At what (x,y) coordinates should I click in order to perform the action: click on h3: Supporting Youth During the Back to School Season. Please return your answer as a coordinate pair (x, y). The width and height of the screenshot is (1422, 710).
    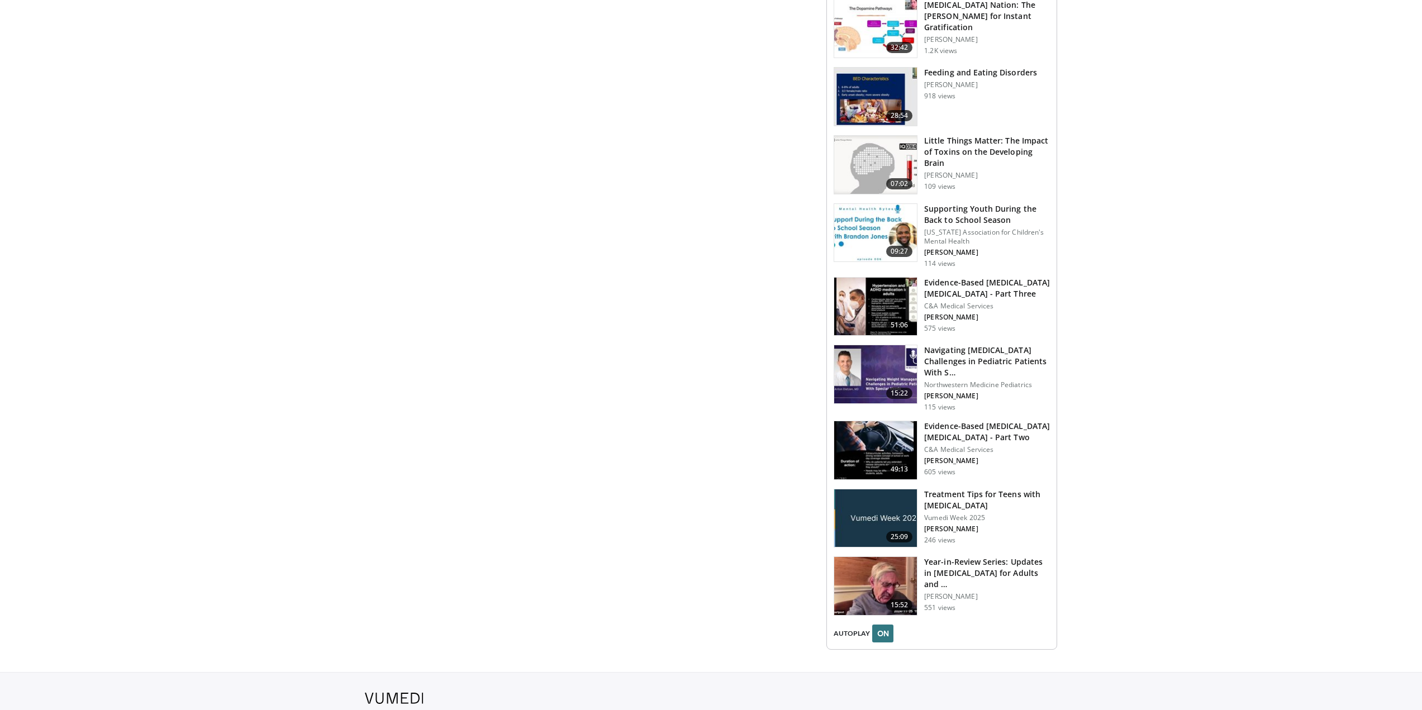
    Looking at the image, I should click on (986, 214).